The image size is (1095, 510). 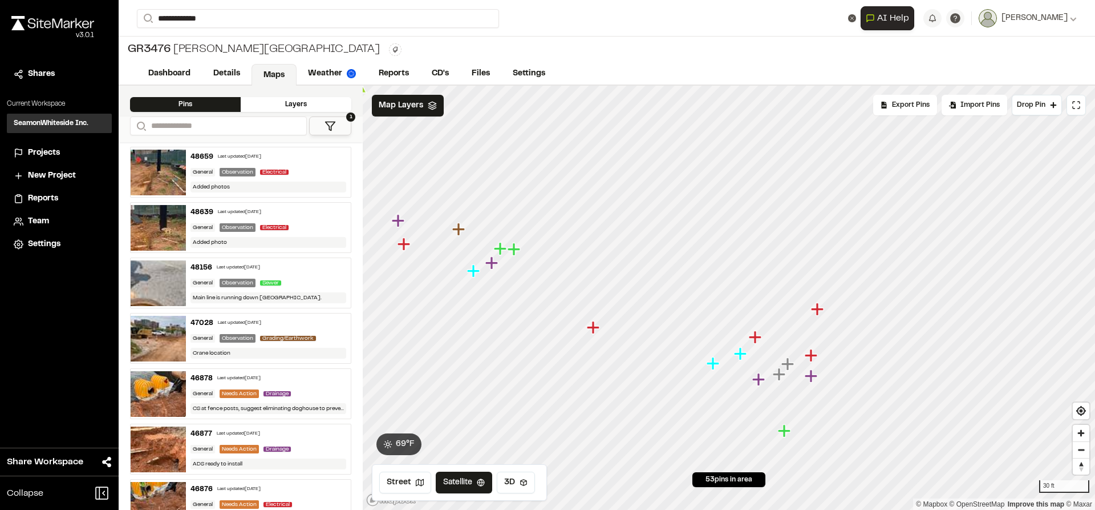 What do you see at coordinates (330, 126) in the screenshot?
I see `button: 1` at bounding box center [330, 126].